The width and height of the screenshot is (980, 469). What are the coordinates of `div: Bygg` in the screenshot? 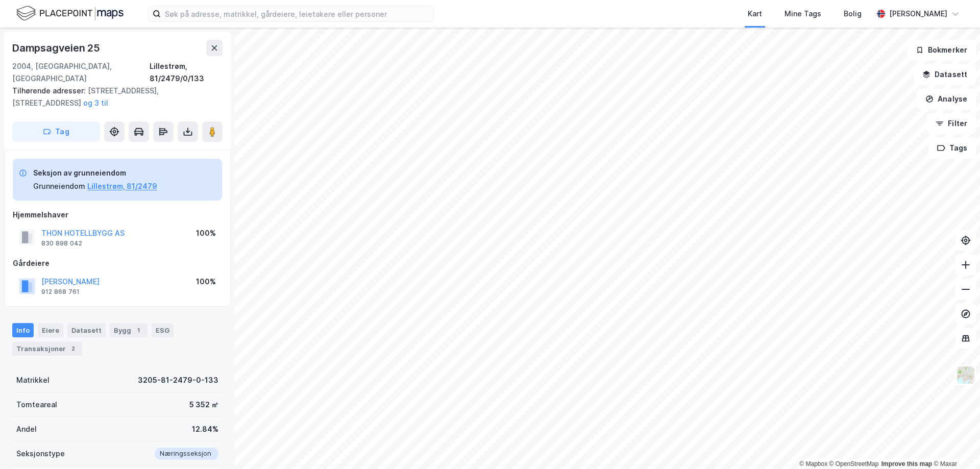 It's located at (129, 330).